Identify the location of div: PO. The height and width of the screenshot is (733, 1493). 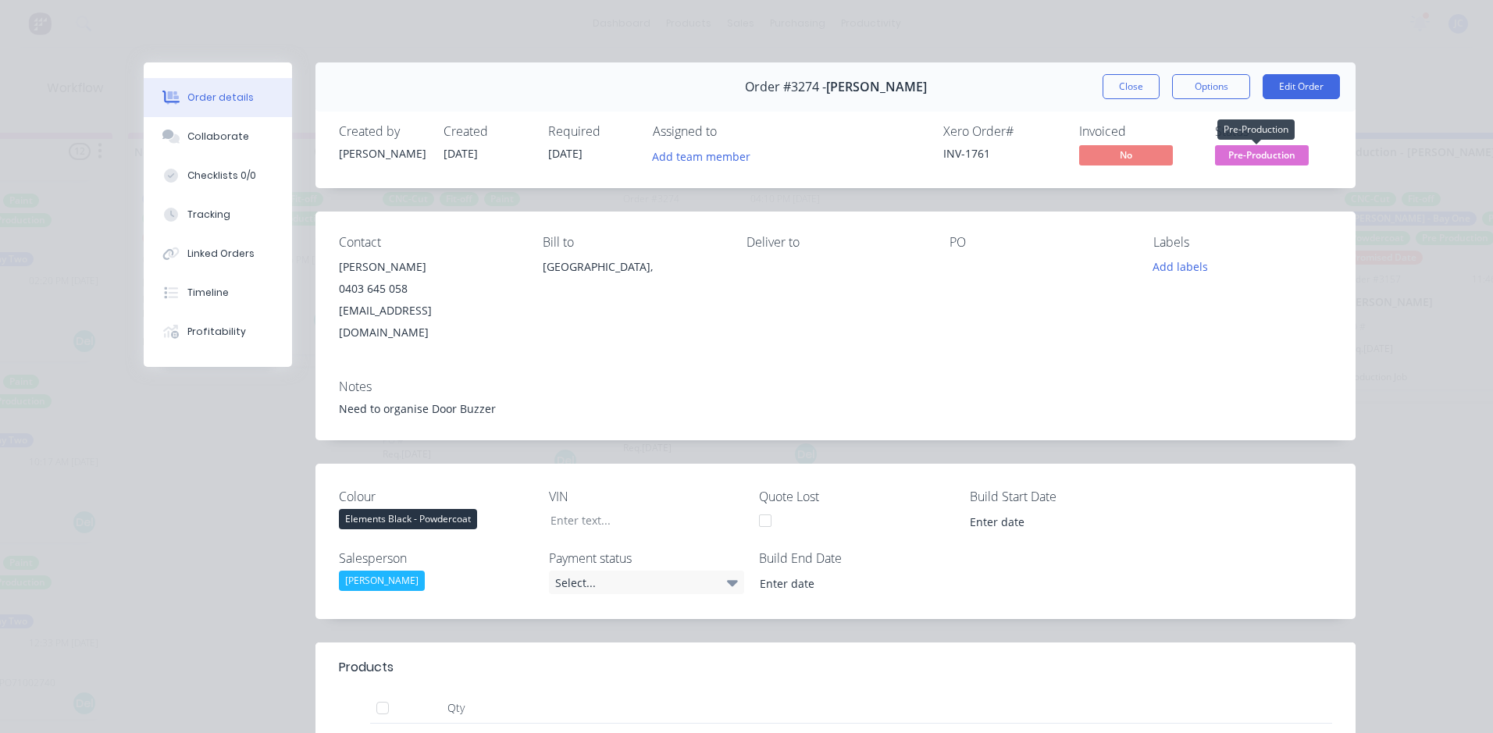
(1039, 242).